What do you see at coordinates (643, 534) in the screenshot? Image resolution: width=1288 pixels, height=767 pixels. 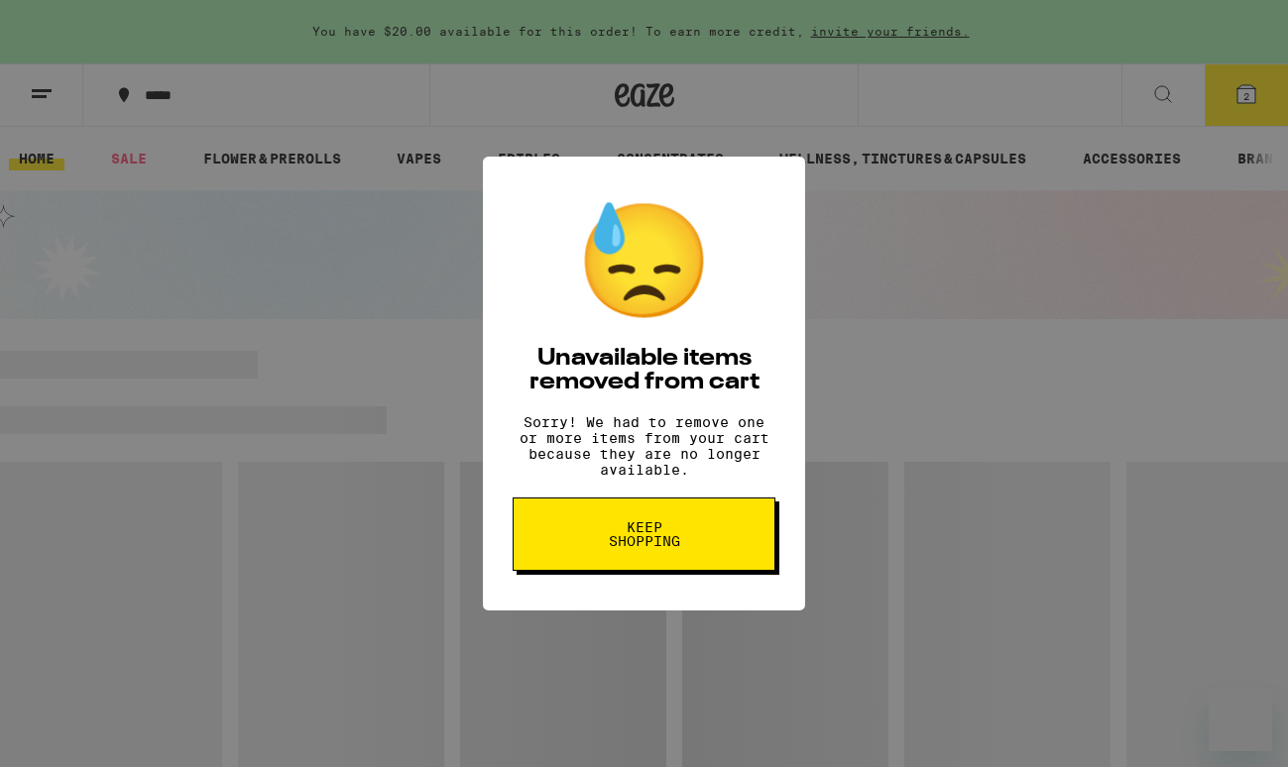 I see `button: Keep Shopping` at bounding box center [643, 534].